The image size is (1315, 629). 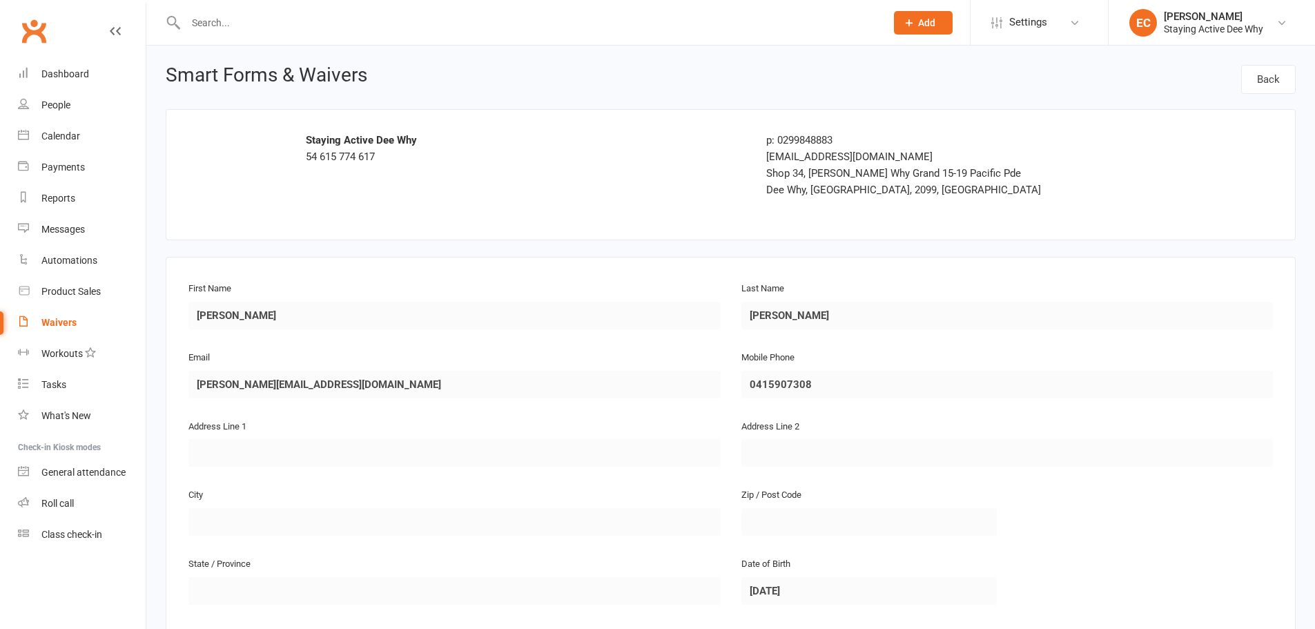 What do you see at coordinates (940, 140) in the screenshot?
I see `div: p: 0299848883` at bounding box center [940, 140].